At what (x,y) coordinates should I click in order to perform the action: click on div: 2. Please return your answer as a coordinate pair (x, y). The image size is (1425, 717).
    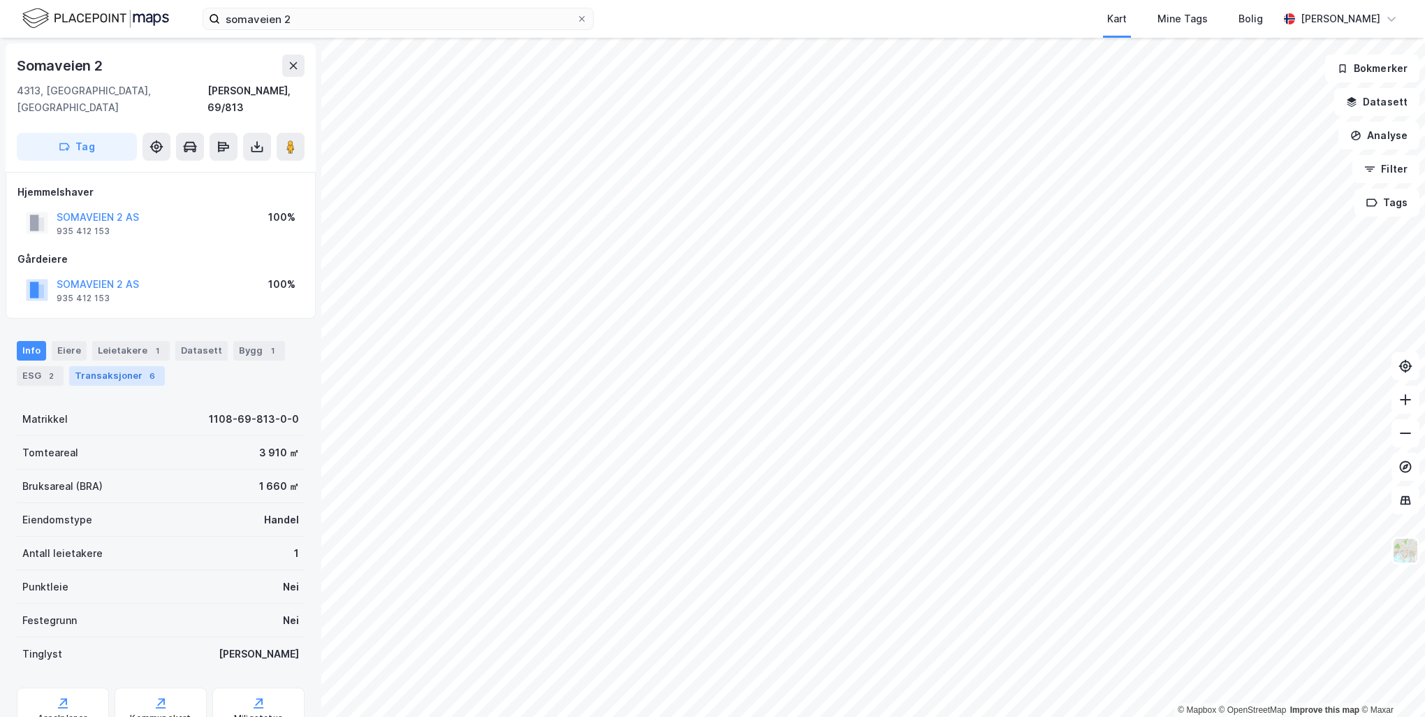
    Looking at the image, I should click on (51, 376).